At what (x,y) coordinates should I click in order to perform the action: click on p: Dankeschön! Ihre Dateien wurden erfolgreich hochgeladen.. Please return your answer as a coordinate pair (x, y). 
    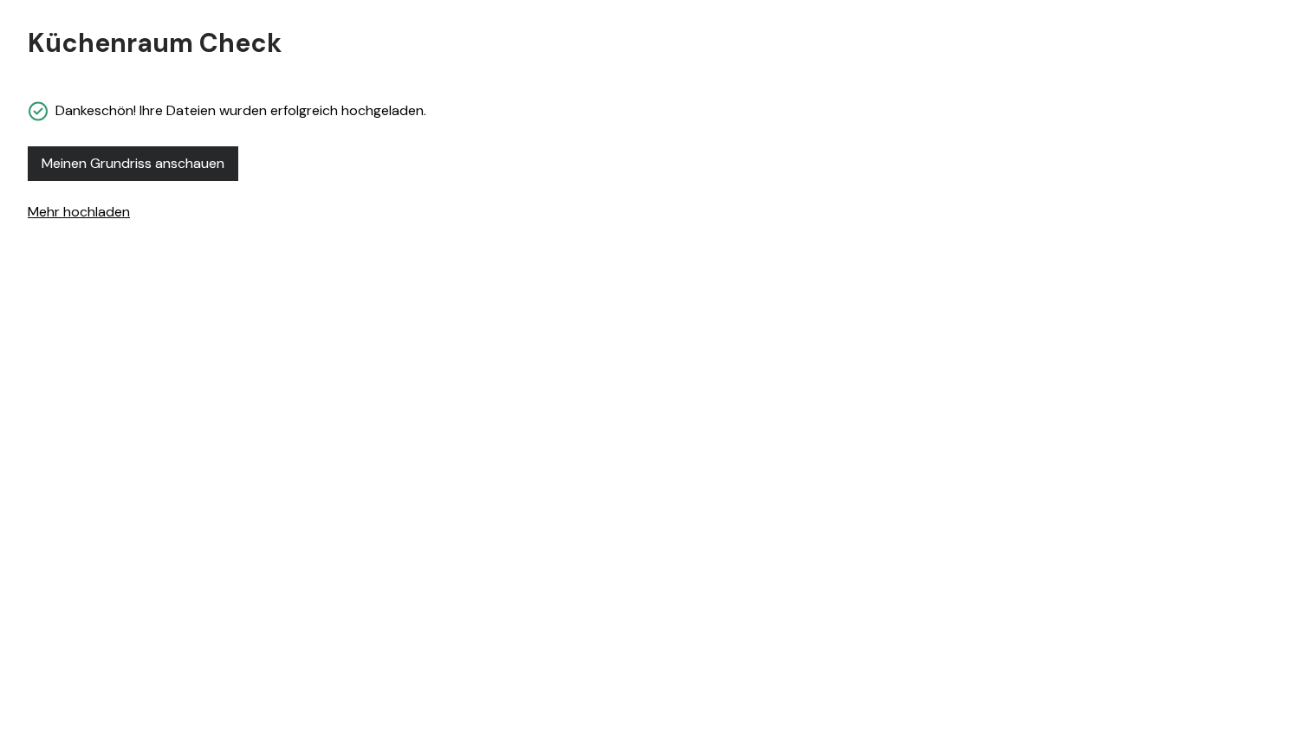
    Looking at the image, I should click on (655, 111).